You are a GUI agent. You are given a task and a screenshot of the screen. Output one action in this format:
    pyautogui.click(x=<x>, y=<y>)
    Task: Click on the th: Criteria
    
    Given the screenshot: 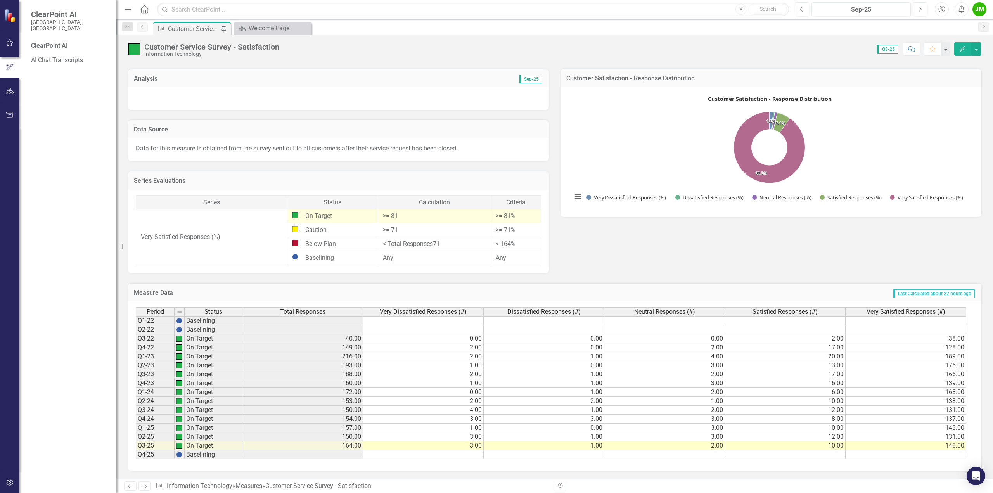 What is the action you would take?
    pyautogui.click(x=516, y=203)
    